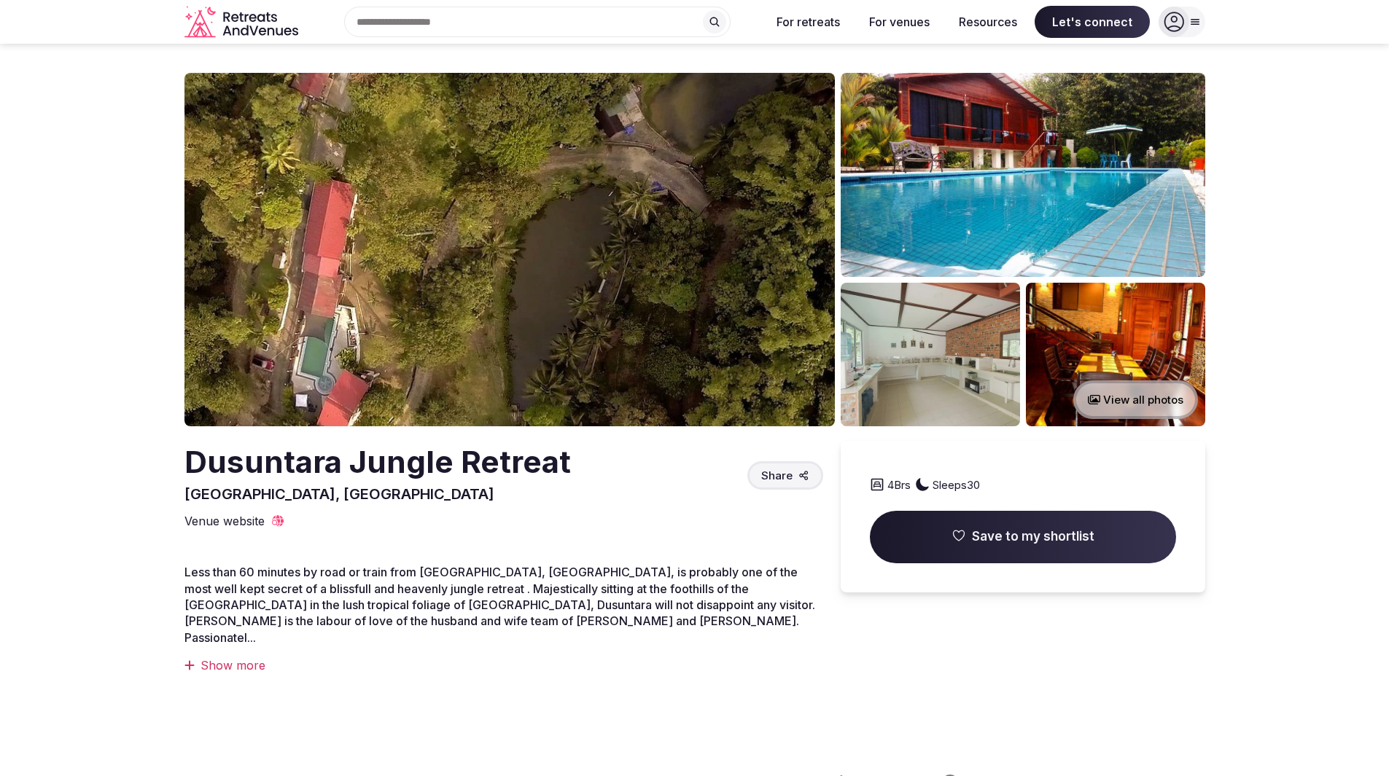 This screenshot has width=1389, height=776. Describe the element at coordinates (808, 22) in the screenshot. I see `button: For retreats` at that location.